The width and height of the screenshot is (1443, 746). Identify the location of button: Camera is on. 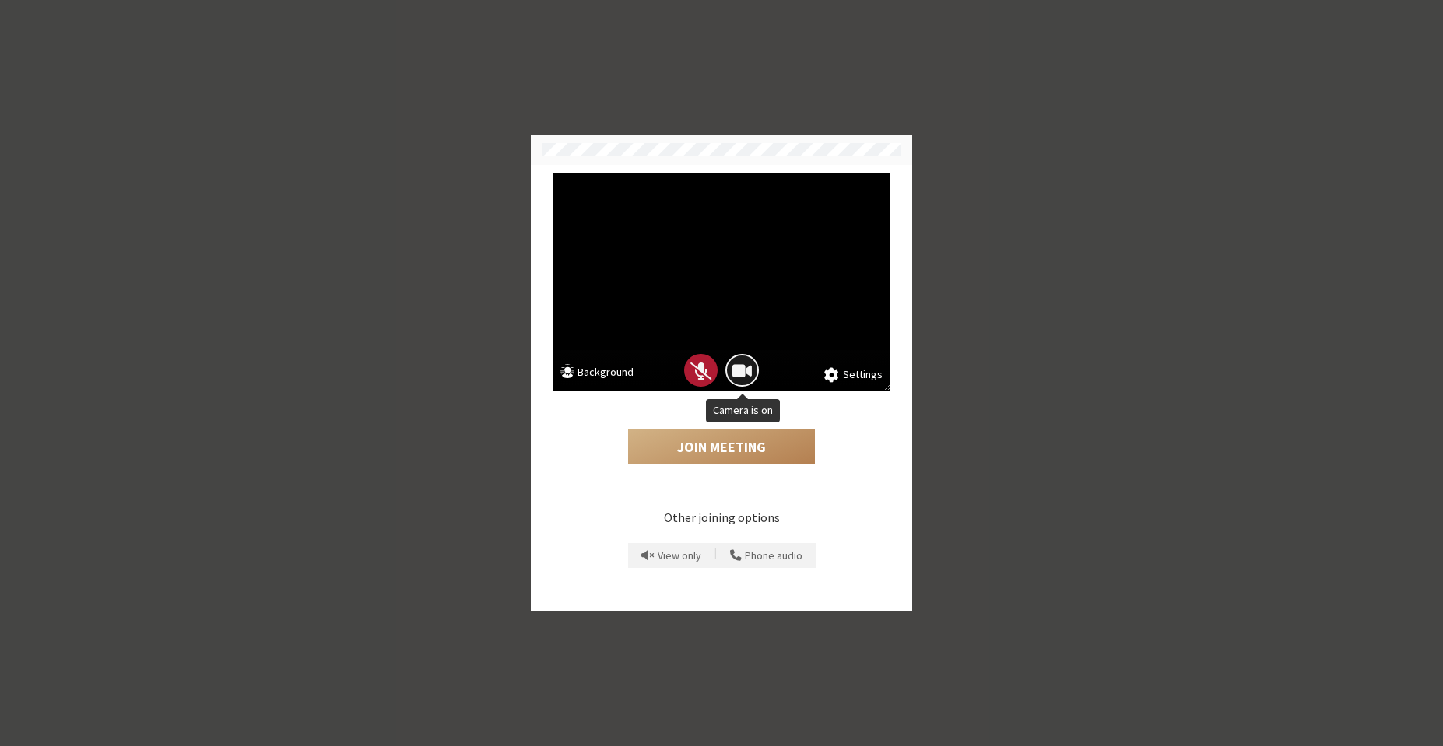
(742, 370).